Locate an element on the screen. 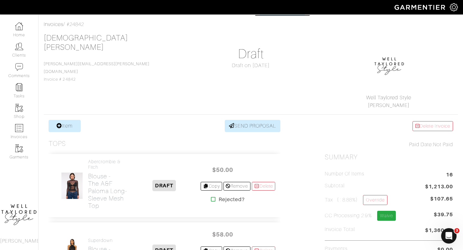 This screenshot has width=463, height=250. span: $58.00 is located at coordinates (223, 235).